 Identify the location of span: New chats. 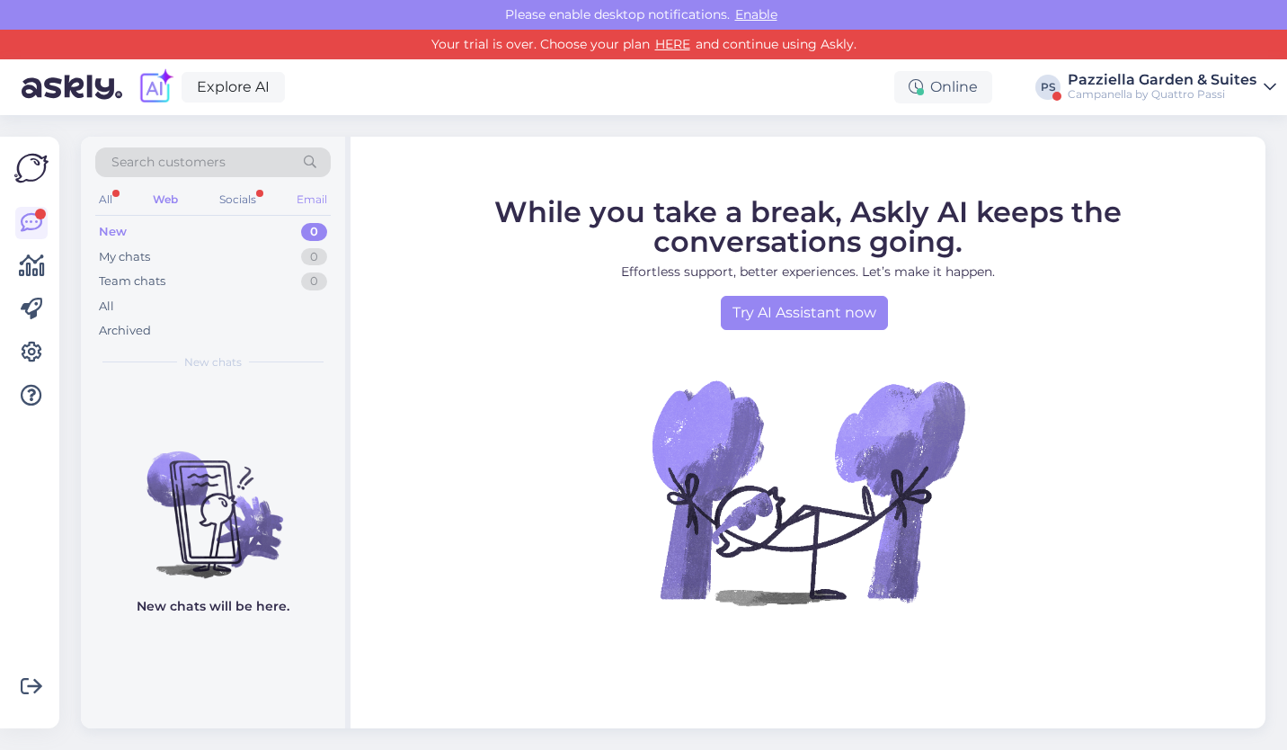
(213, 362).